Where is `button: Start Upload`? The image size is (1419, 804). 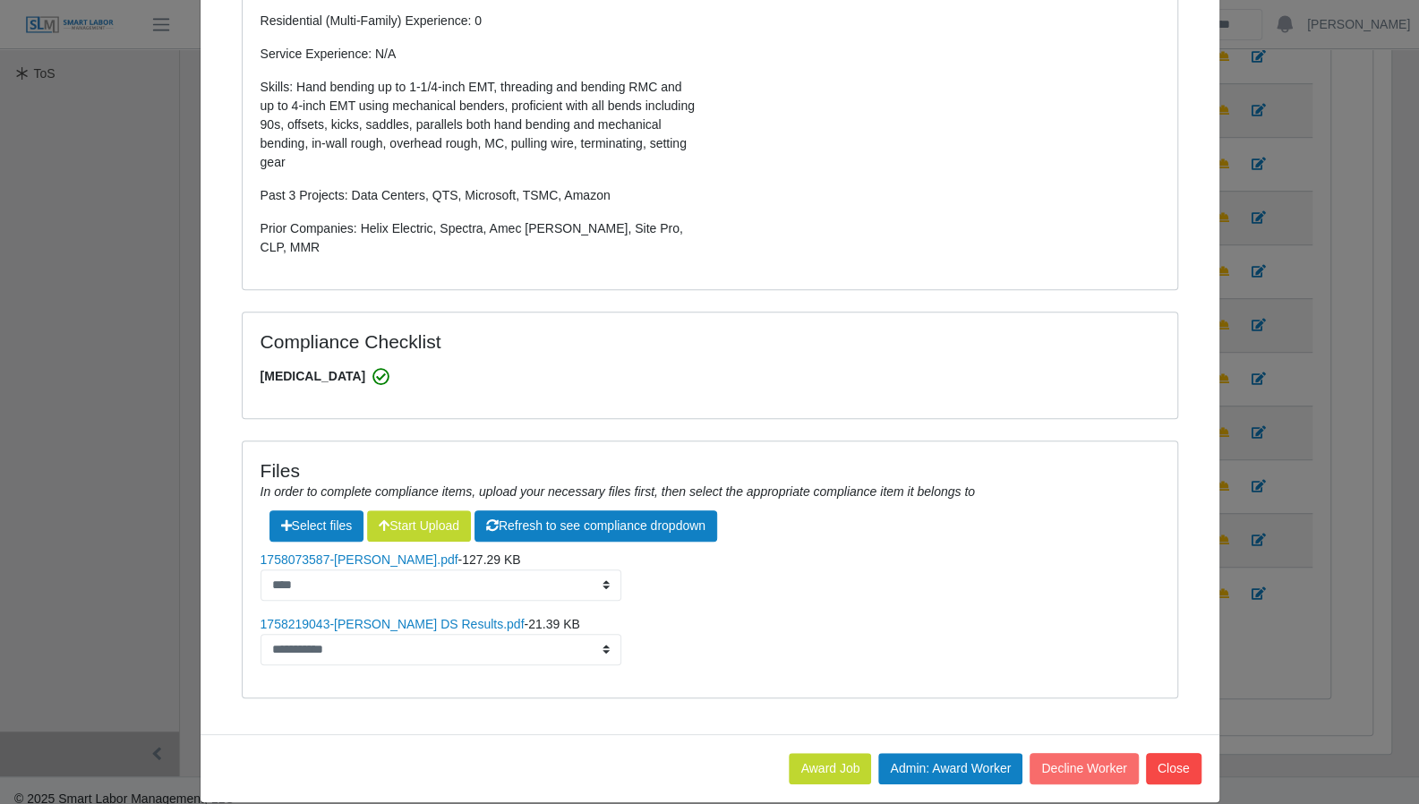 button: Start Upload is located at coordinates (419, 525).